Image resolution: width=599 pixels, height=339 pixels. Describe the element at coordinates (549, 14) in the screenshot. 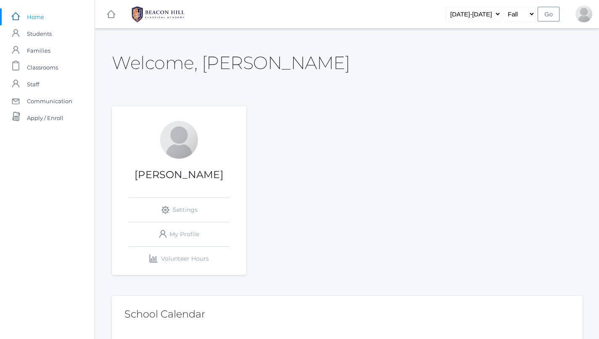

I see `input: Go` at that location.